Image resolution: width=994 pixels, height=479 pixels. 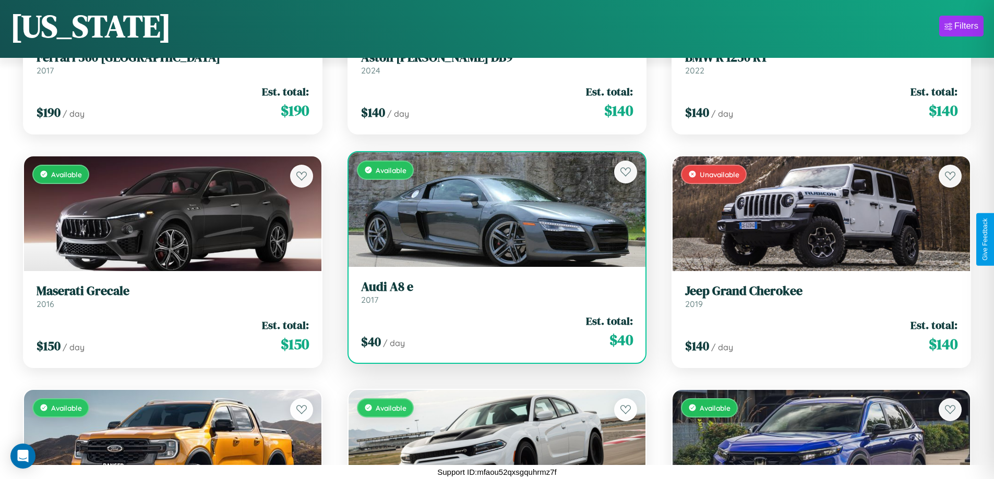 What do you see at coordinates (966, 26) in the screenshot?
I see `div: Filters` at bounding box center [966, 26].